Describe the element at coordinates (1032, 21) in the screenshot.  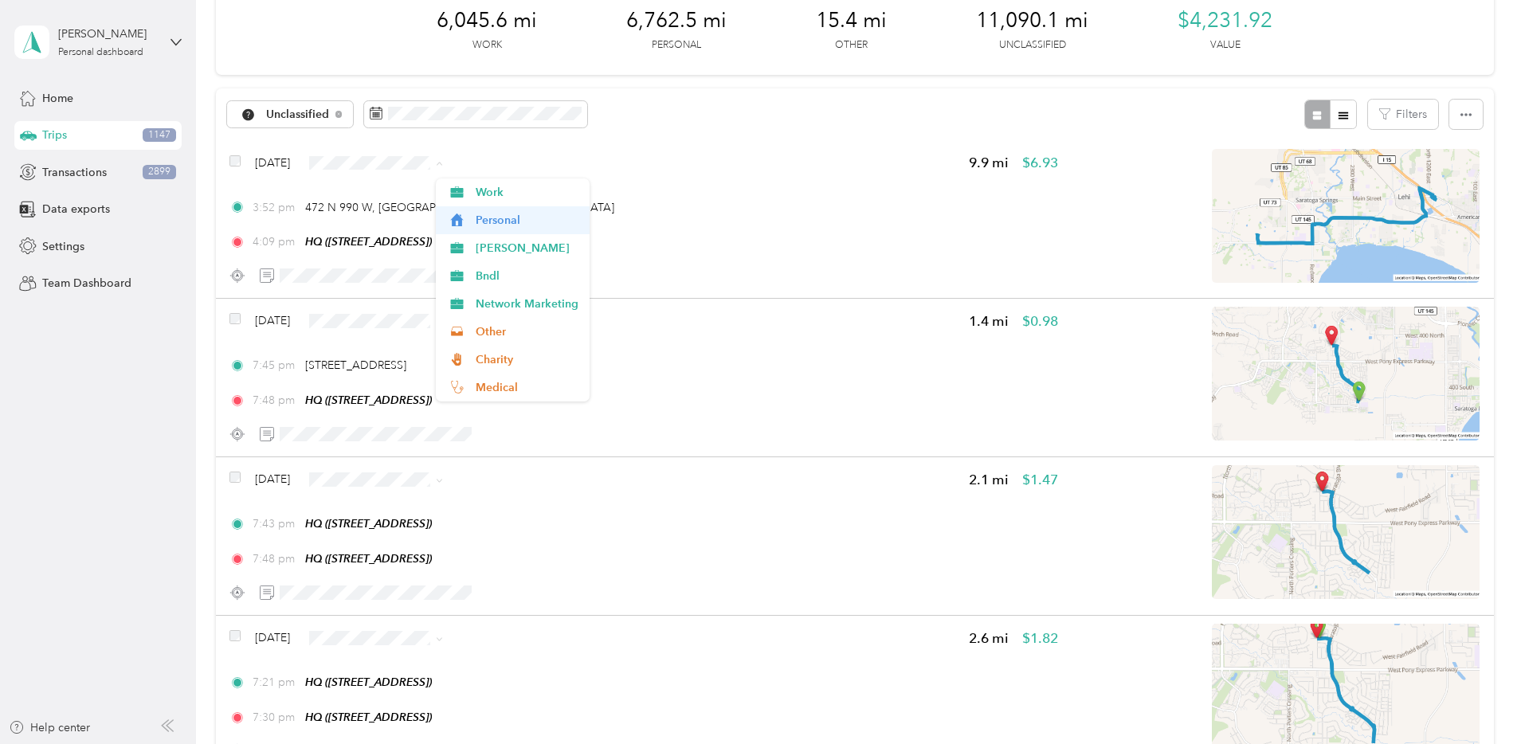
I see `span: 11,090.1 mi` at that location.